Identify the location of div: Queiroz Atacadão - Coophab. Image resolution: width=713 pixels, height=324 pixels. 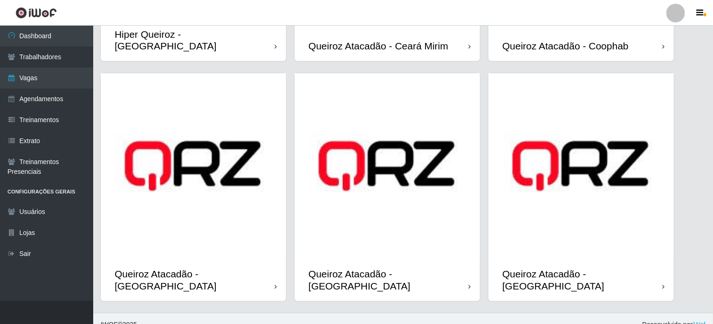
(565, 46).